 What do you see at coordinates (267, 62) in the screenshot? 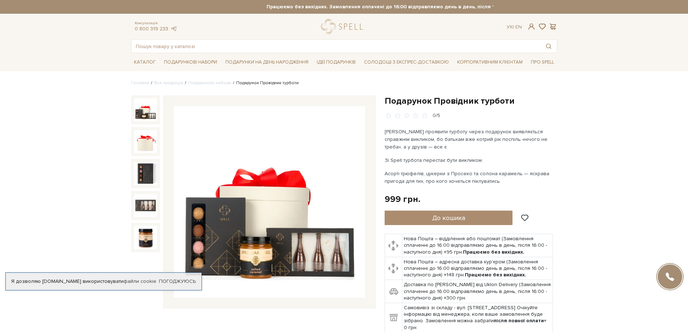
I see `span: Подарунки на День народження` at bounding box center [267, 62].